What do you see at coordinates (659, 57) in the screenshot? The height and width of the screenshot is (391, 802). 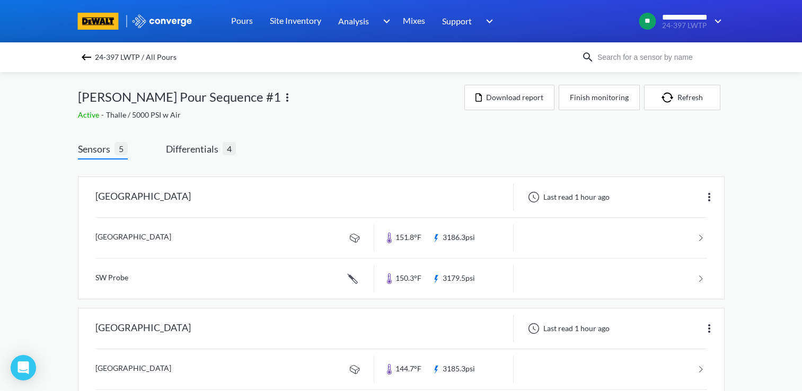 I see `input: Search for a sensor by name` at bounding box center [659, 57].